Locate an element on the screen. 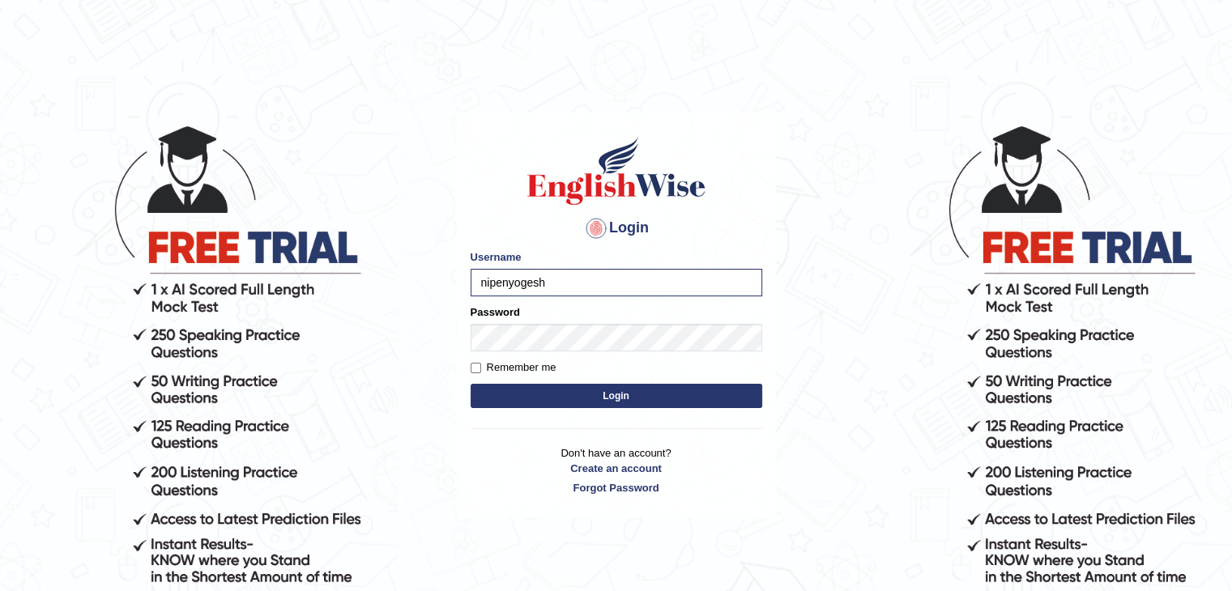 Image resolution: width=1232 pixels, height=591 pixels. a: Create an account is located at coordinates (617, 468).